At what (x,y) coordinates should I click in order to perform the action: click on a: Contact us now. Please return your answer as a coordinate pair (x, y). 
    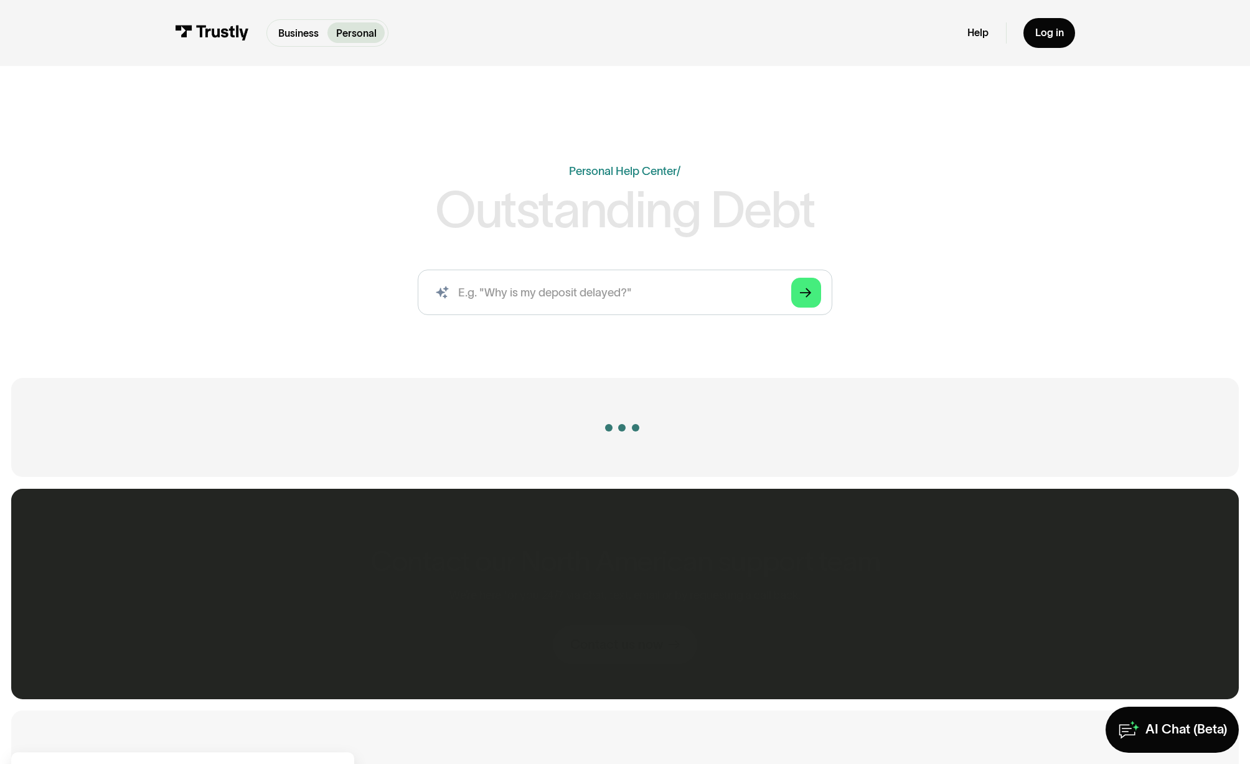
    Looking at the image, I should click on (625, 645).